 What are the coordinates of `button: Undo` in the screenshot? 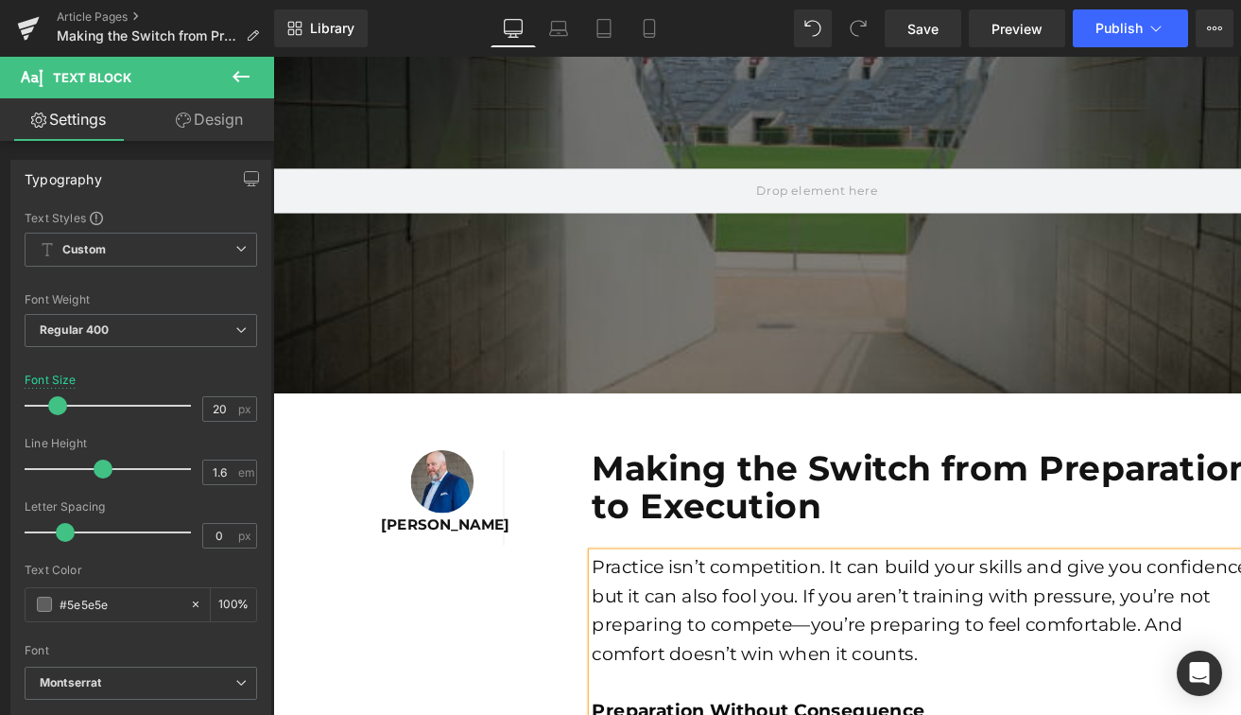 It's located at (813, 28).